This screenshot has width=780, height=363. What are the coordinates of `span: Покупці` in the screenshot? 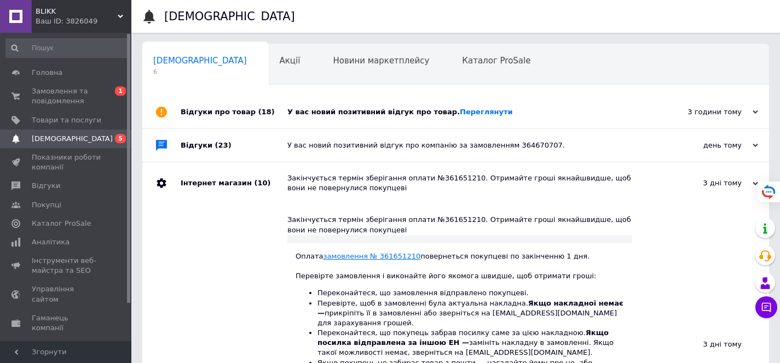 It's located at (47, 205).